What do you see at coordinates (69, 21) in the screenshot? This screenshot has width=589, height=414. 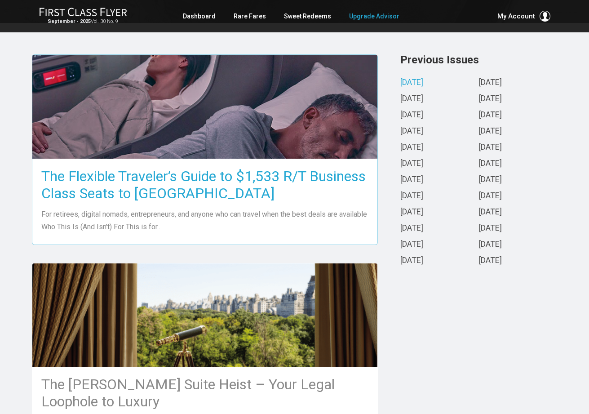 I see `strong: September - 2025` at bounding box center [69, 21].